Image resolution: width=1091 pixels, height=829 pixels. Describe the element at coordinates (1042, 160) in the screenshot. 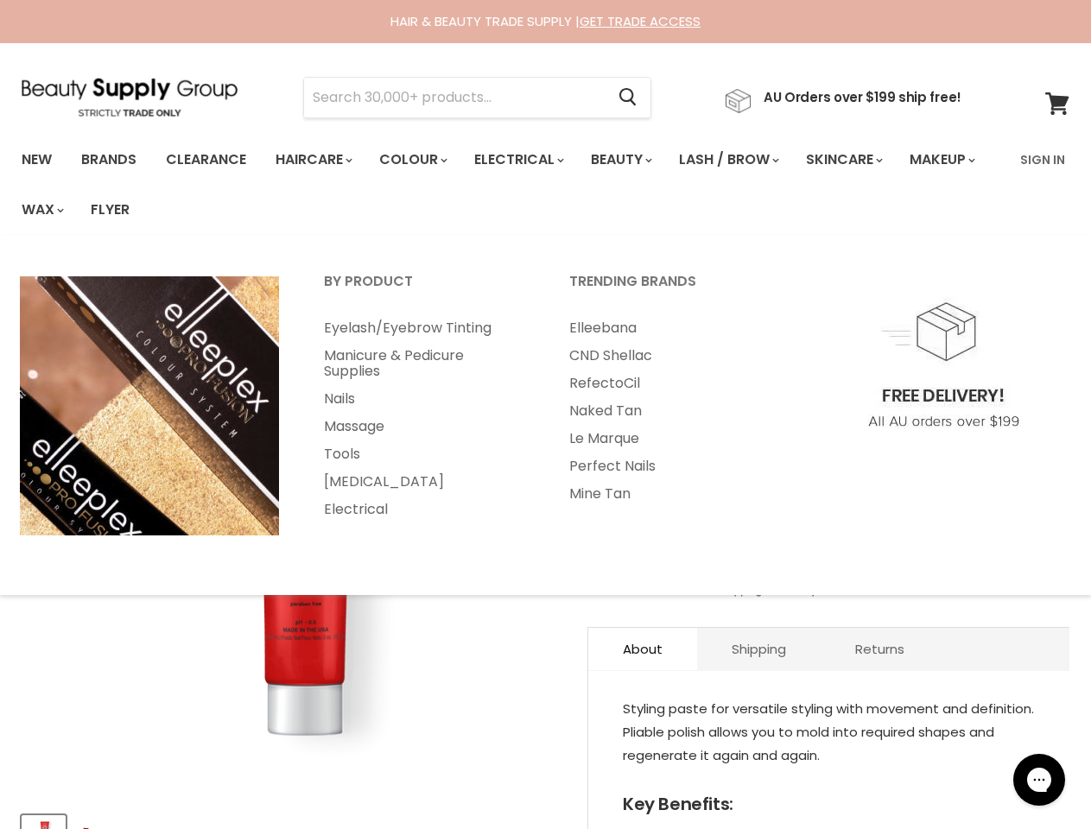

I see `a: Sign In` at that location.